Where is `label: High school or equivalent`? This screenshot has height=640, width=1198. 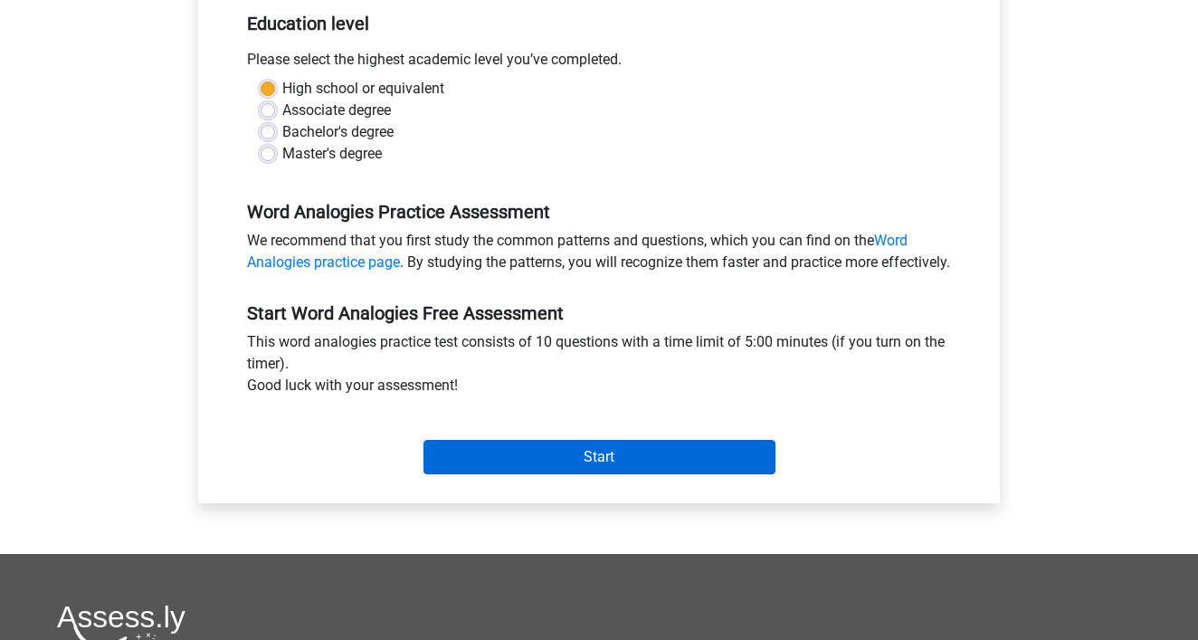
label: High school or equivalent is located at coordinates (363, 89).